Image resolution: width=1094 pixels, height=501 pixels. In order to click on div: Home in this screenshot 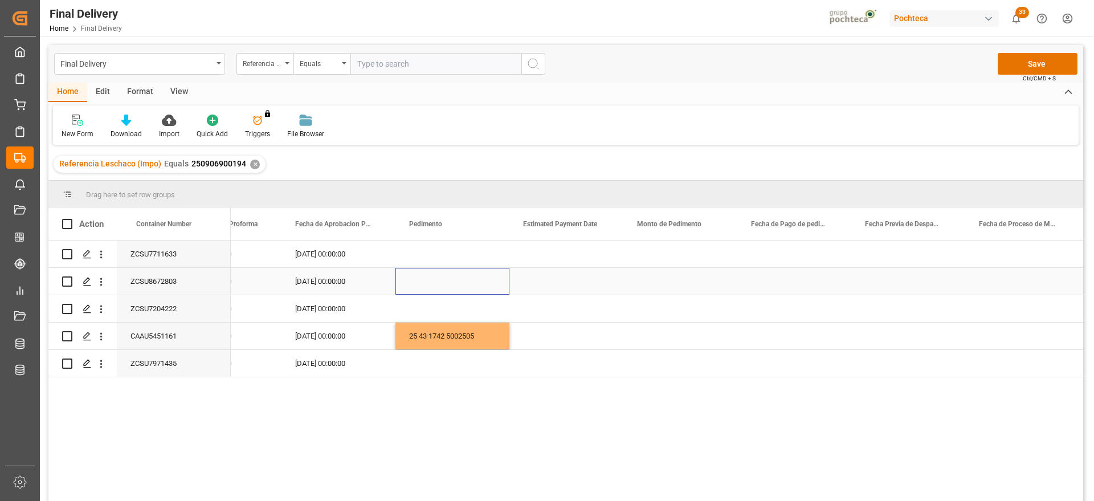, I will do `click(68, 92)`.